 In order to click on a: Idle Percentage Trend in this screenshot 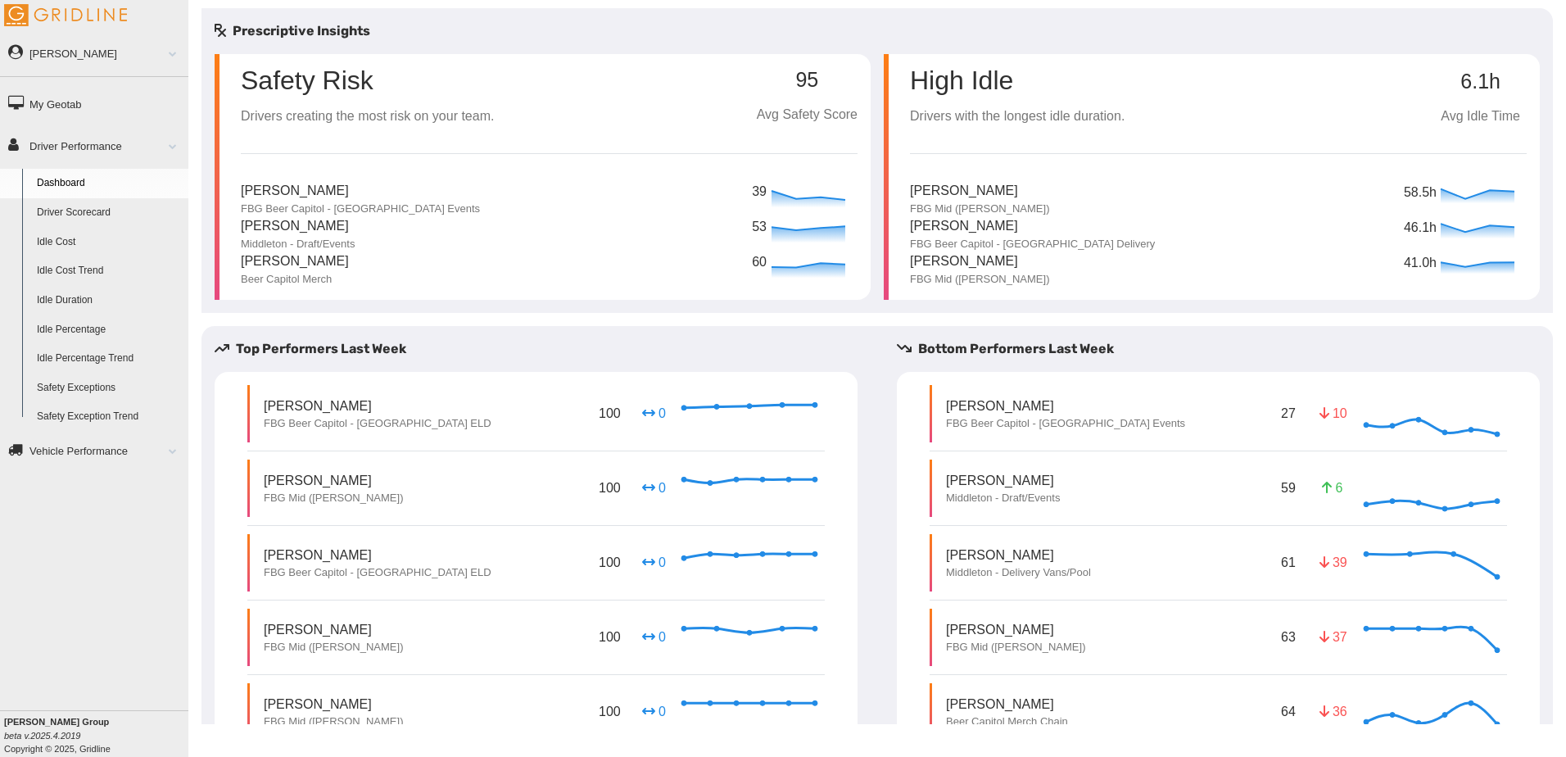, I will do `click(109, 359)`.